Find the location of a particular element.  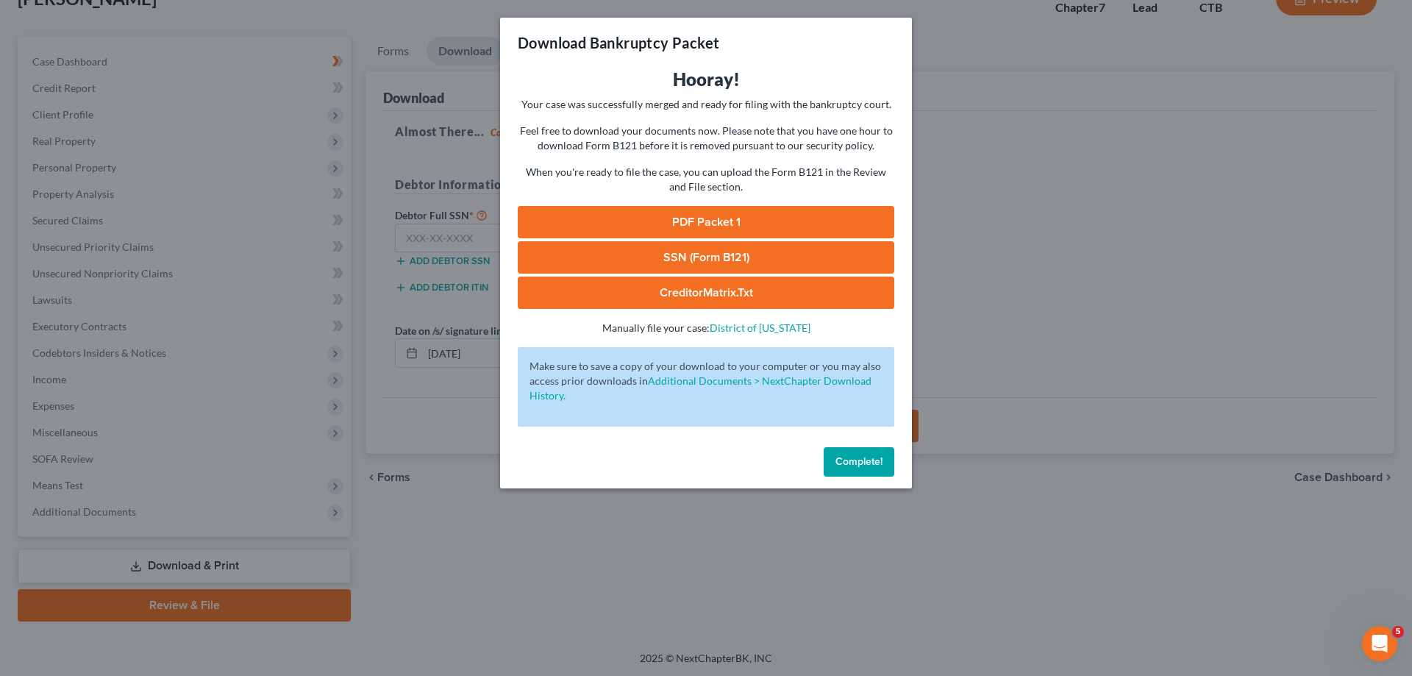

p: Your case was successfully merged and ready for filing with the bankruptcy court. is located at coordinates (706, 104).